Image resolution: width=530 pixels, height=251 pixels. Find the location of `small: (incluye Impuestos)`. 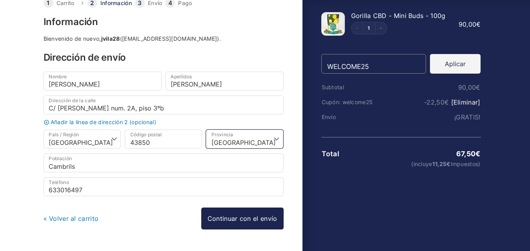

small: (incluye Impuestos) is located at coordinates (427, 164).